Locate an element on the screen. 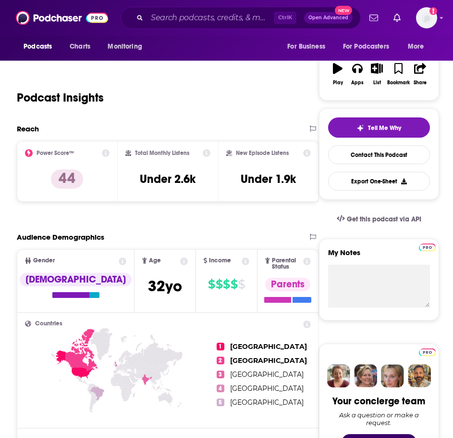  span: Gender is located at coordinates (44, 260).